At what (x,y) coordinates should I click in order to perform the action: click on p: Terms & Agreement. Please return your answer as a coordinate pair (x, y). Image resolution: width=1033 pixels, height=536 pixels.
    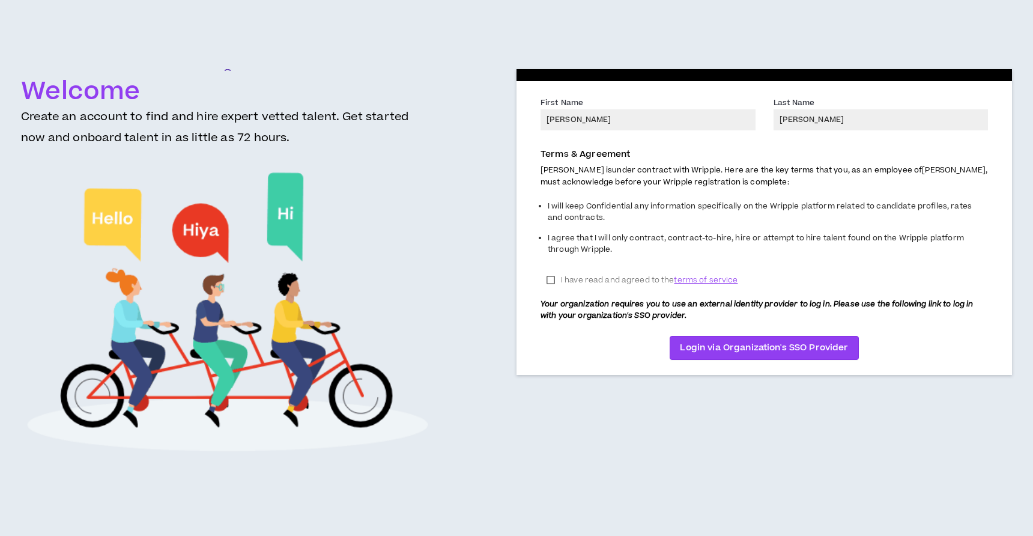
    Looking at the image, I should click on (764, 154).